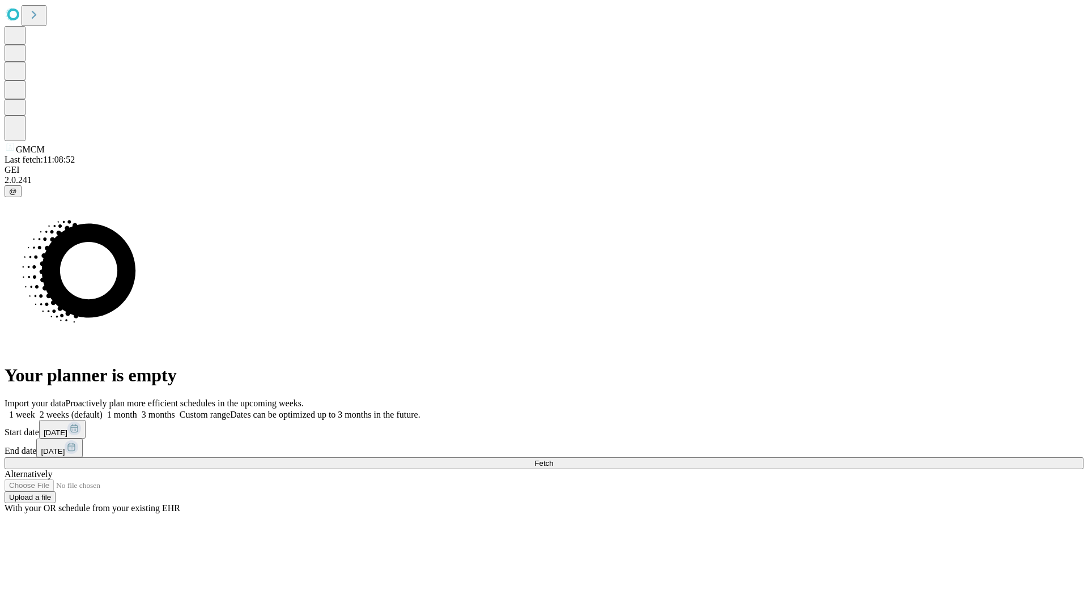  Describe the element at coordinates (92, 508) in the screenshot. I see `span: With your OR schedule from your existing EHR` at that location.